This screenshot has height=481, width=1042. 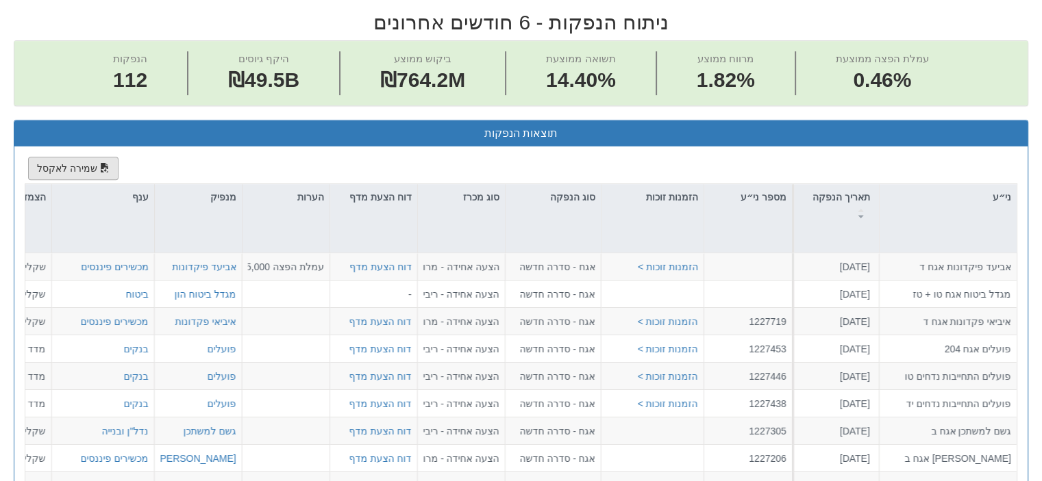 What do you see at coordinates (748, 349) in the screenshot?
I see `div: 1227453` at bounding box center [748, 349].